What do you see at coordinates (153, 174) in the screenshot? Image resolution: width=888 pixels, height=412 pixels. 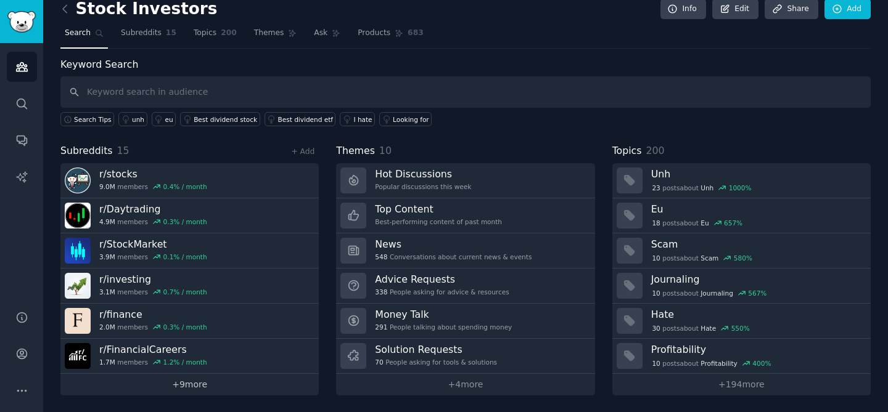 I see `h3: r/ stocks` at bounding box center [153, 174].